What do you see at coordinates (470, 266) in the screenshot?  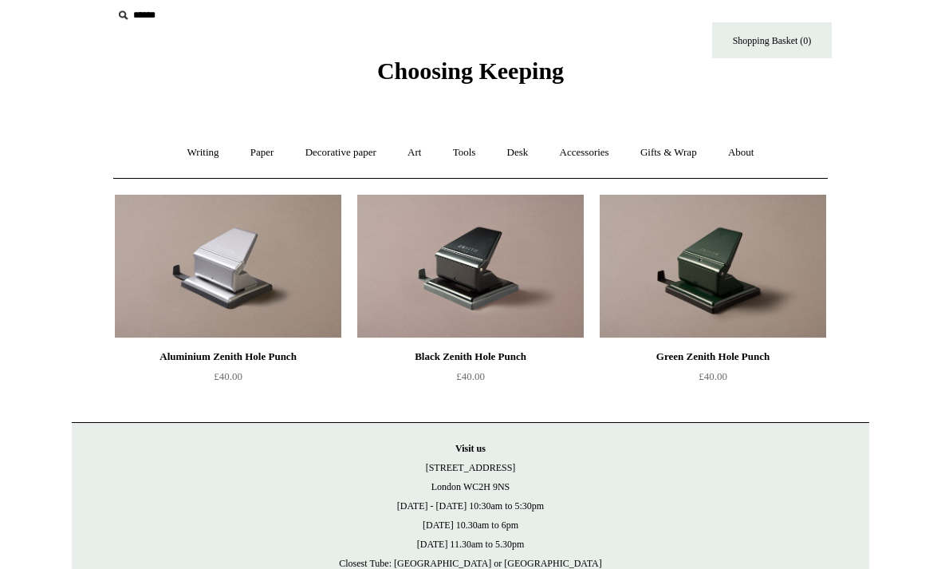 I see `a: Black Zenith Hole Punch Black Zenith Hole Punch` at bounding box center [470, 266].